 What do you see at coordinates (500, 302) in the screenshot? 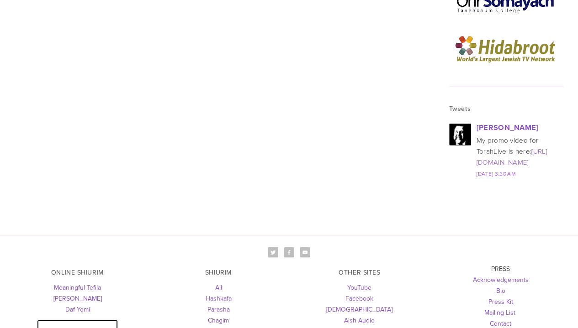
I see `a: Press Kit` at bounding box center [500, 302].